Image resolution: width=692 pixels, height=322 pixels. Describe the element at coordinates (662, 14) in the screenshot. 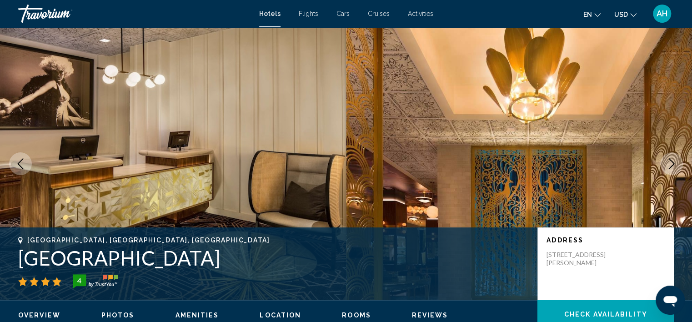

I see `span: AH` at that location.